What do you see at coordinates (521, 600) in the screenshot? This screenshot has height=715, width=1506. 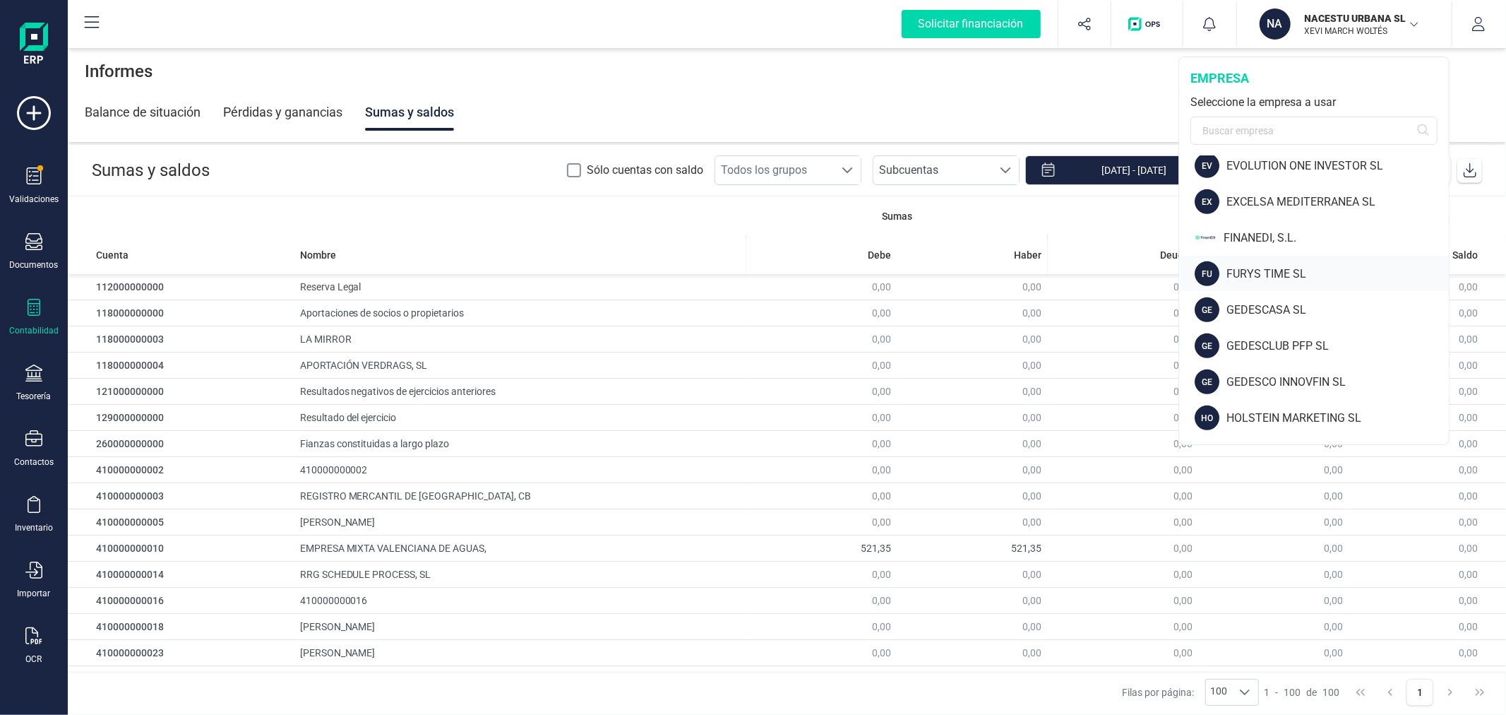 I see `td: 410000000016` at bounding box center [521, 600].